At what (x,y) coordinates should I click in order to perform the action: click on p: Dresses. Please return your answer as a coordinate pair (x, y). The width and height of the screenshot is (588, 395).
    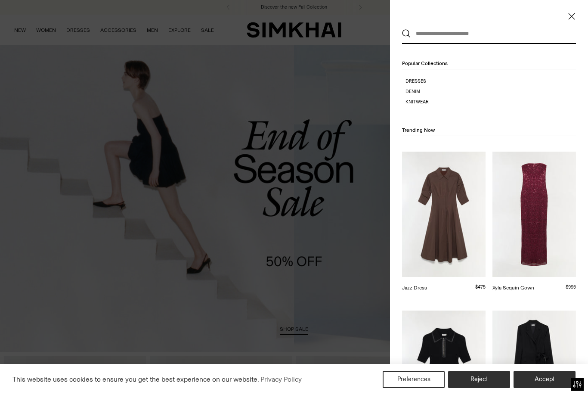
    Looking at the image, I should click on (491, 81).